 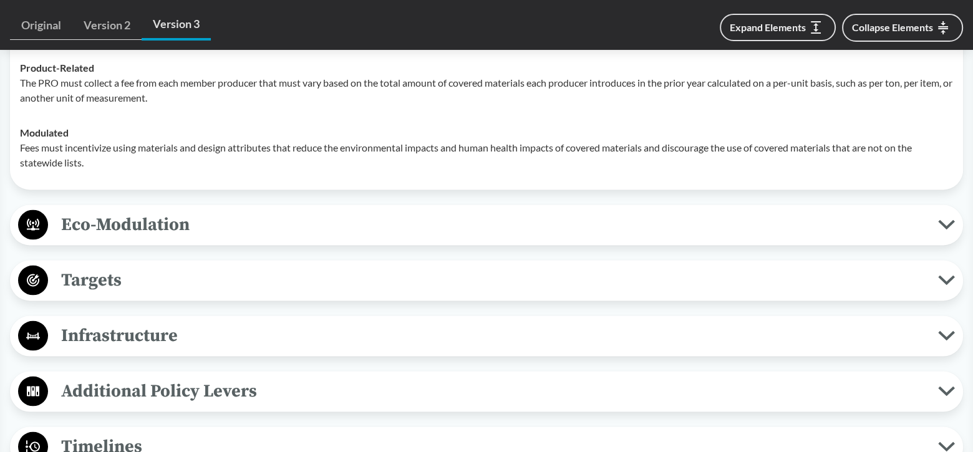 What do you see at coordinates (176, 25) in the screenshot?
I see `a: Version 3` at bounding box center [176, 25].